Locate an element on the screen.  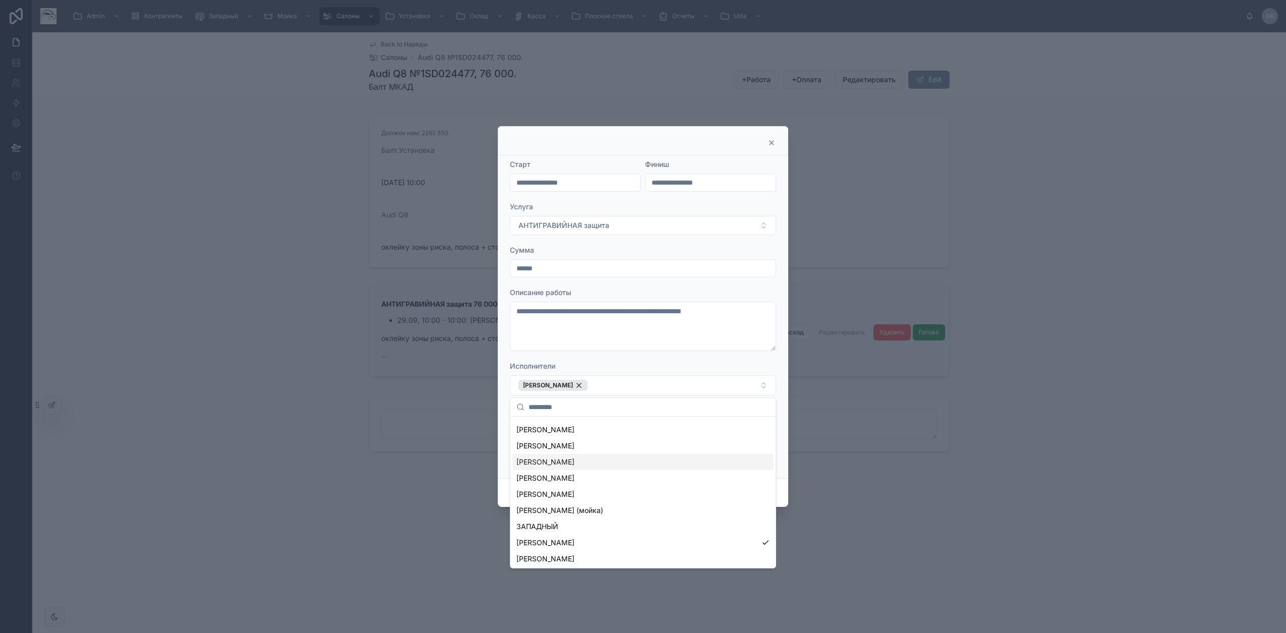
span: Описание работы is located at coordinates (541, 292).